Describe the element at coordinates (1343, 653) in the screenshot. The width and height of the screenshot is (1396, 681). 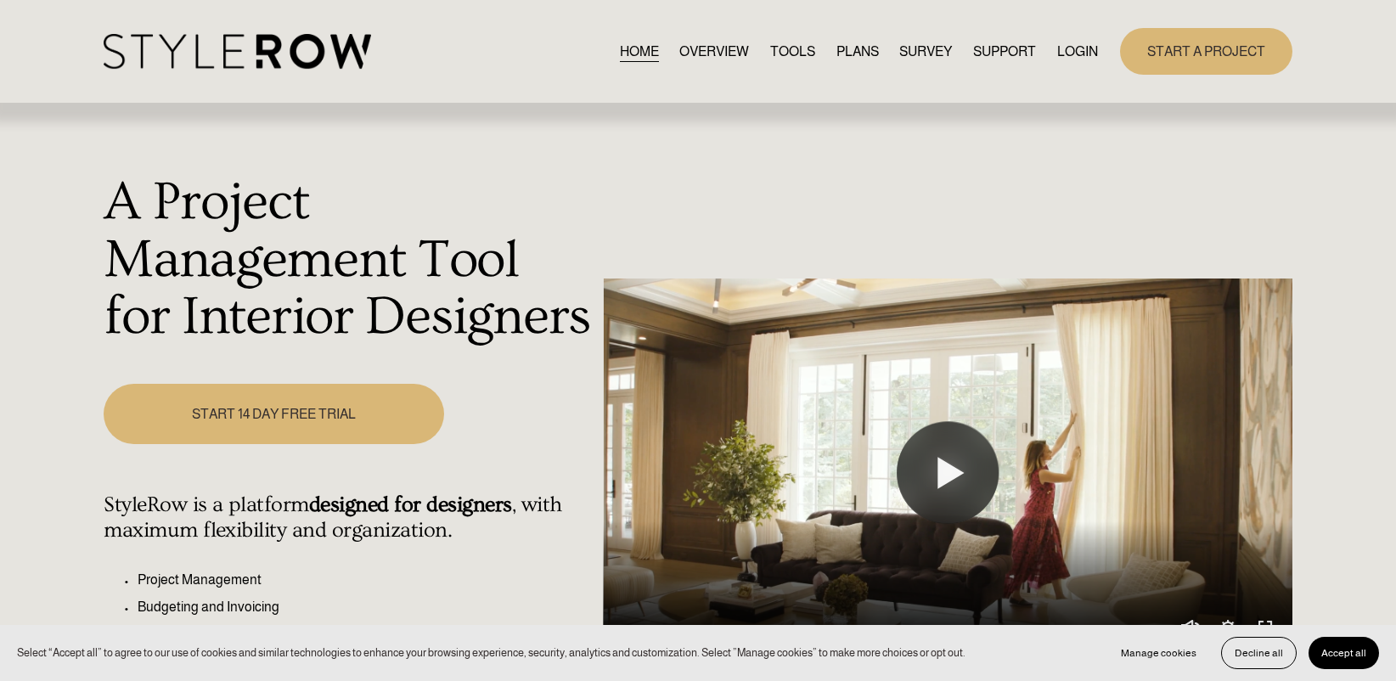
I see `span: Accept all` at that location.